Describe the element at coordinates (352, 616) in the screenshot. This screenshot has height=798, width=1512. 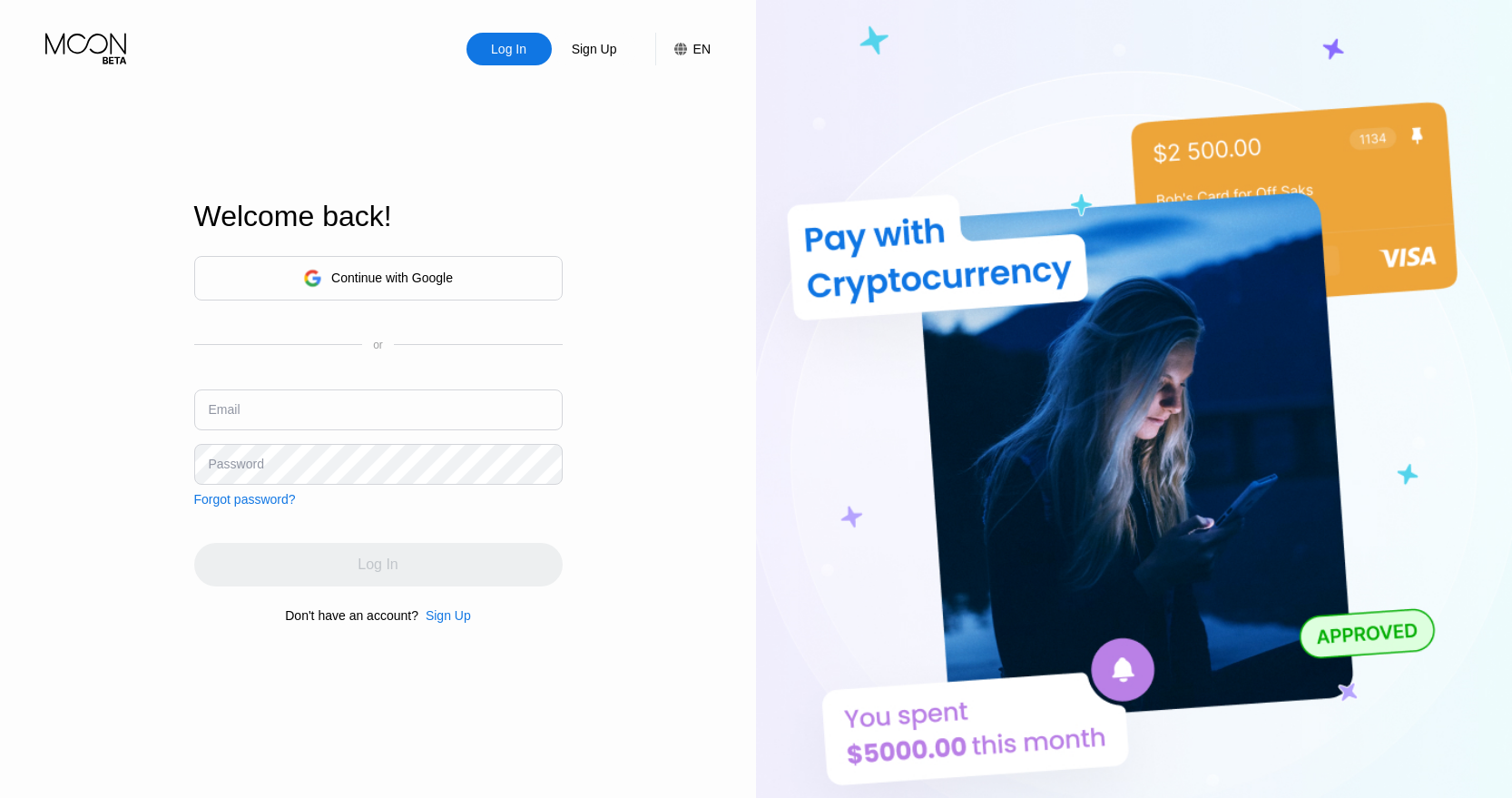
I see `div: Don't have an account?` at that location.